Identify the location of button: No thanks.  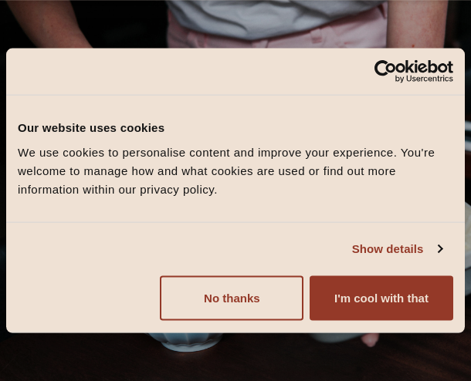
(231, 298).